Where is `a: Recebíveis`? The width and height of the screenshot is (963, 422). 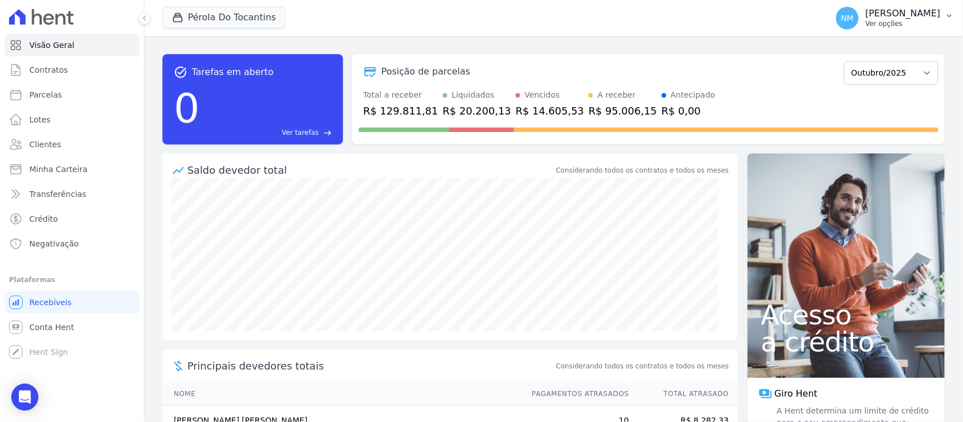
a: Recebíveis is located at coordinates (72, 303).